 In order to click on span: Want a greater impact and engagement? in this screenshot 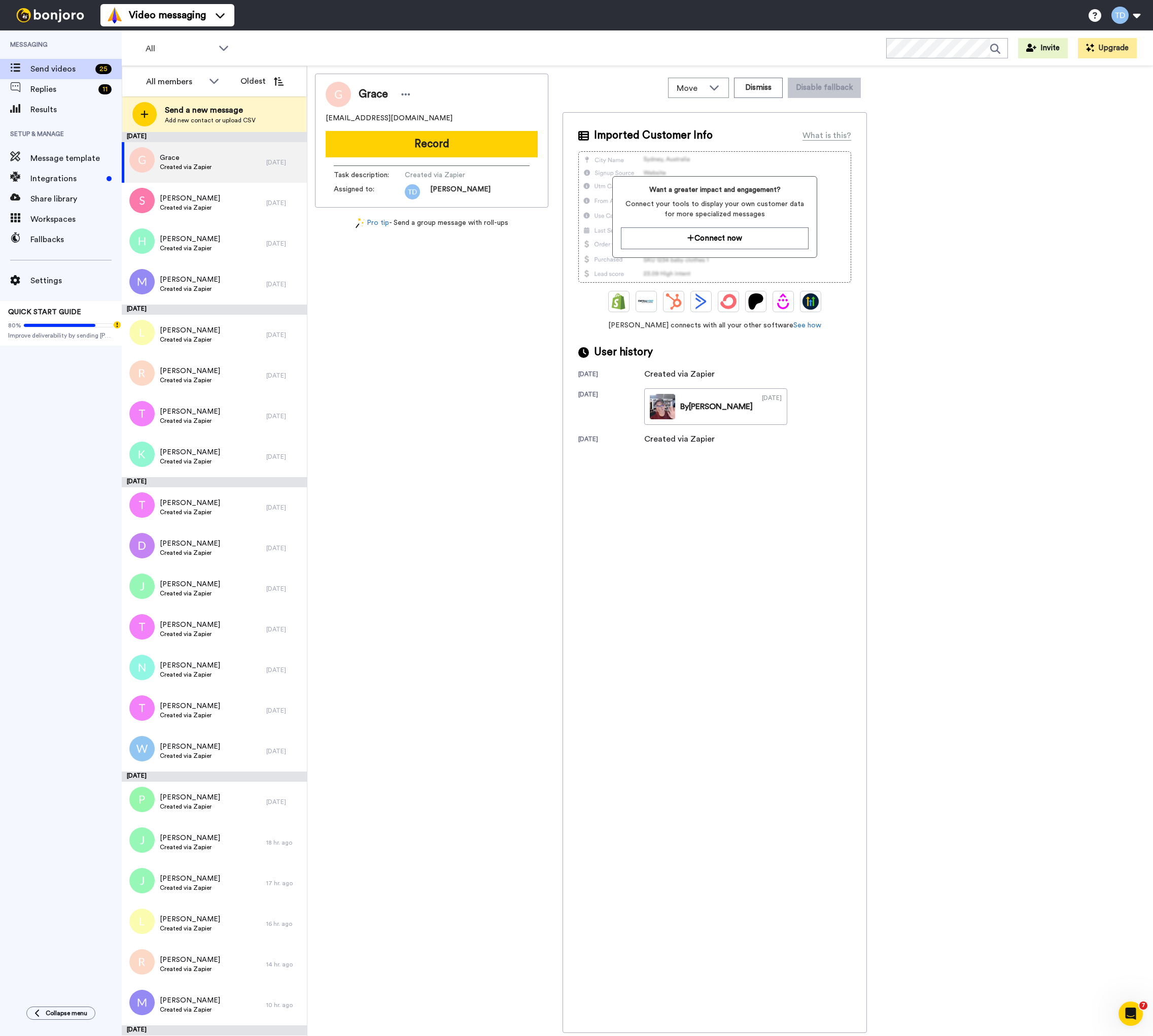, I will do `click(714, 190)`.